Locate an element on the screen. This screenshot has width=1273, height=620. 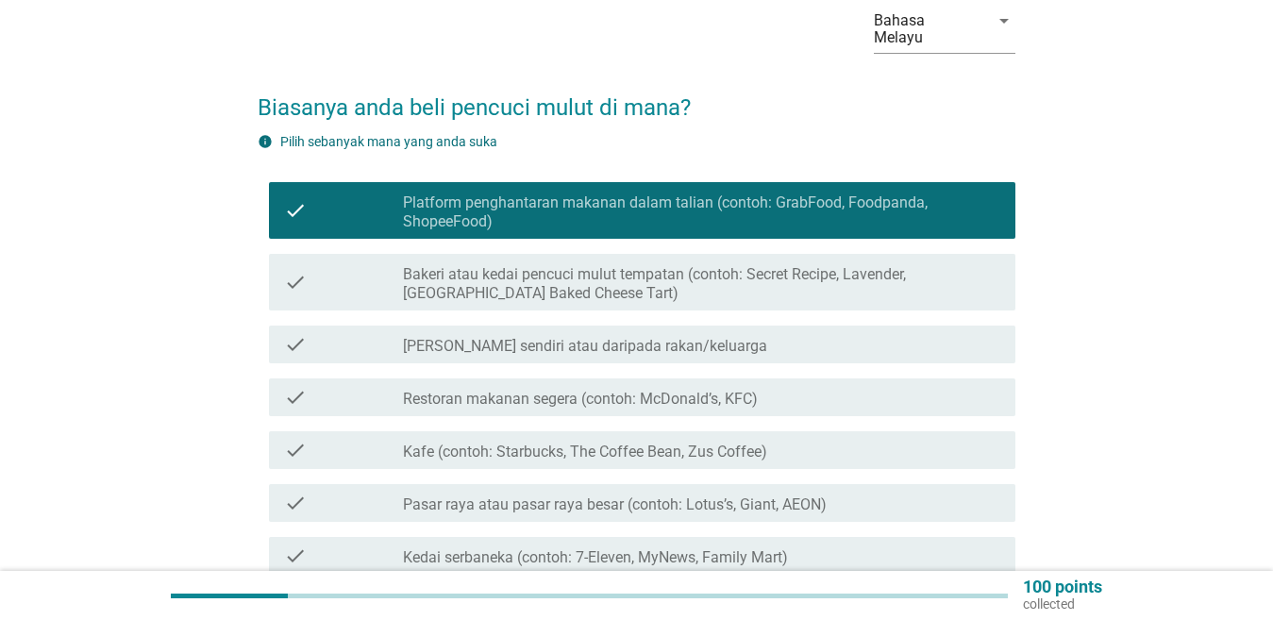
h2: Biasanya anda beli pencuci mulut di mana? is located at coordinates (636, 98).